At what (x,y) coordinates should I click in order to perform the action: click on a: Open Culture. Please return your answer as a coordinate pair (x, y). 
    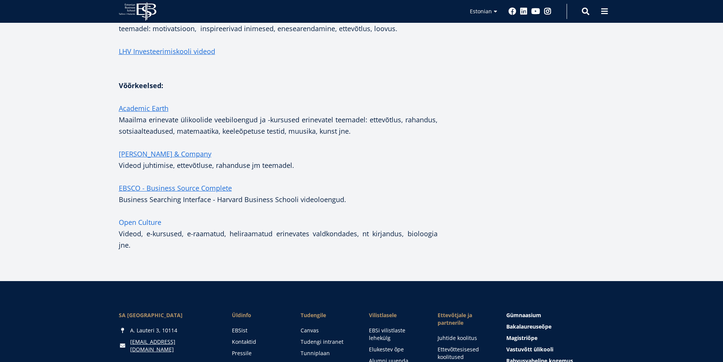
    Looking at the image, I should click on (140, 222).